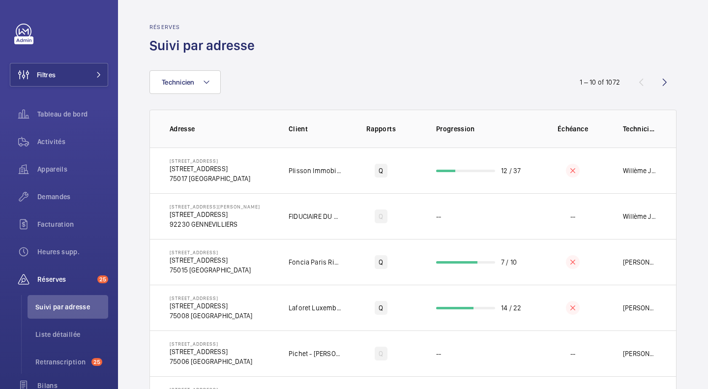 The image size is (708, 389). What do you see at coordinates (178, 82) in the screenshot?
I see `span: Technicien` at bounding box center [178, 82].